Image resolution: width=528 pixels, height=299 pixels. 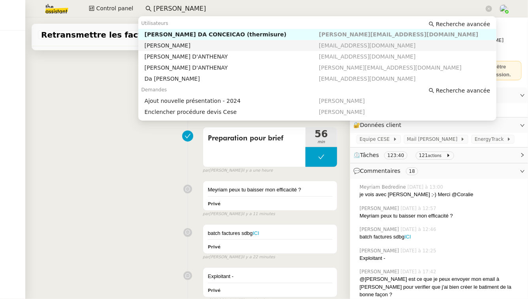 What do you see at coordinates (412, 171) in the screenshot?
I see `nz-tag: 18` at bounding box center [412, 171].